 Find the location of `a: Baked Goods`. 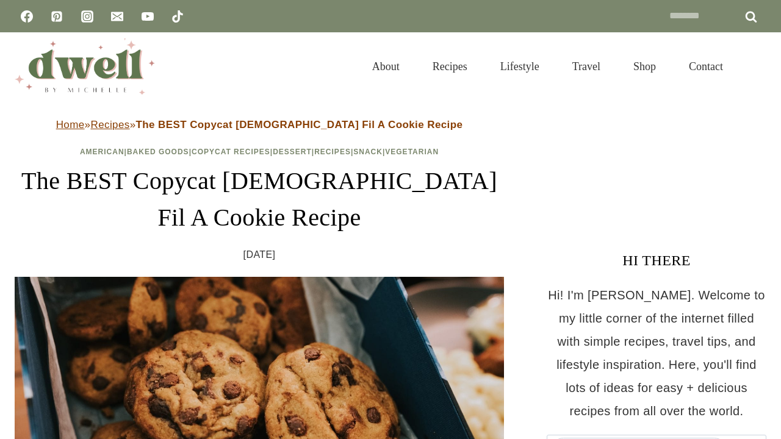

a: Baked Goods is located at coordinates (158, 152).